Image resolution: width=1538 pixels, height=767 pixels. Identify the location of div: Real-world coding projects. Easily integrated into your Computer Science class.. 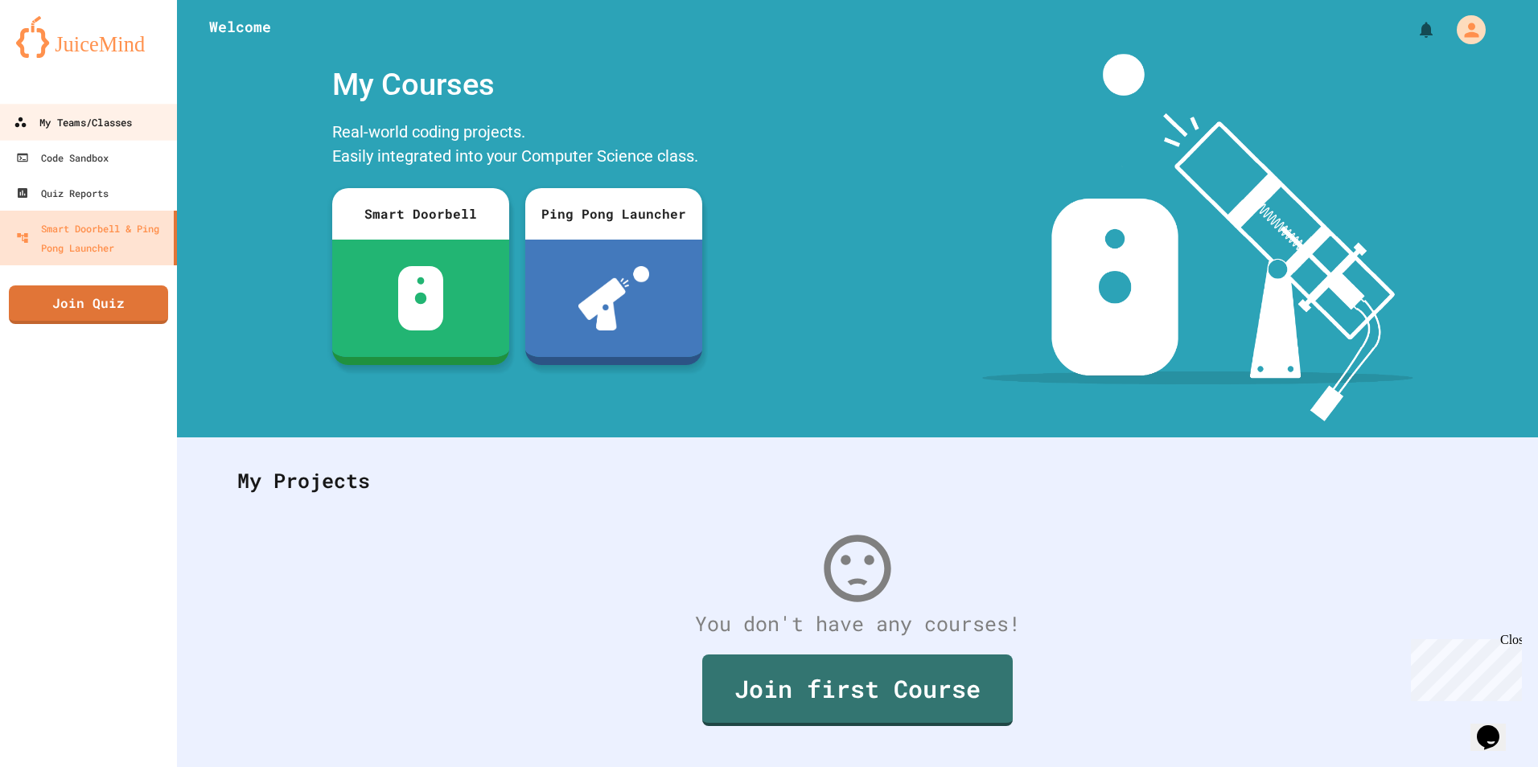
(517, 146).